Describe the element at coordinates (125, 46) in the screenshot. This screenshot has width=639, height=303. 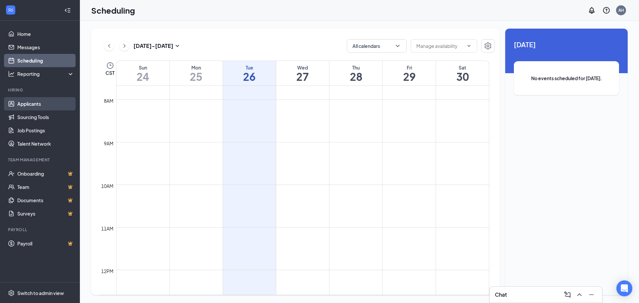
I see `svg: ChevronRight` at that location.